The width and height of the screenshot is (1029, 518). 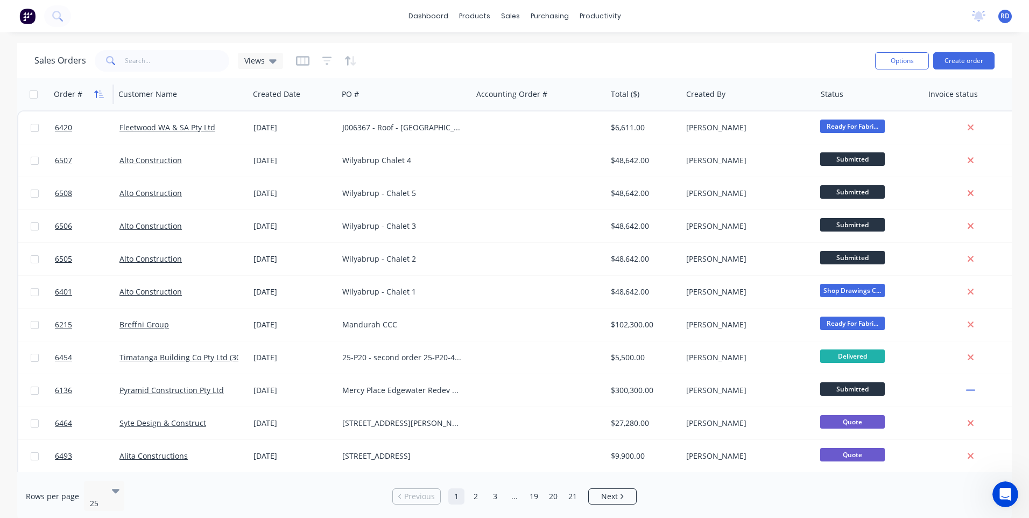 What do you see at coordinates (553, 496) in the screenshot?
I see `a: Page 20` at bounding box center [553, 496].